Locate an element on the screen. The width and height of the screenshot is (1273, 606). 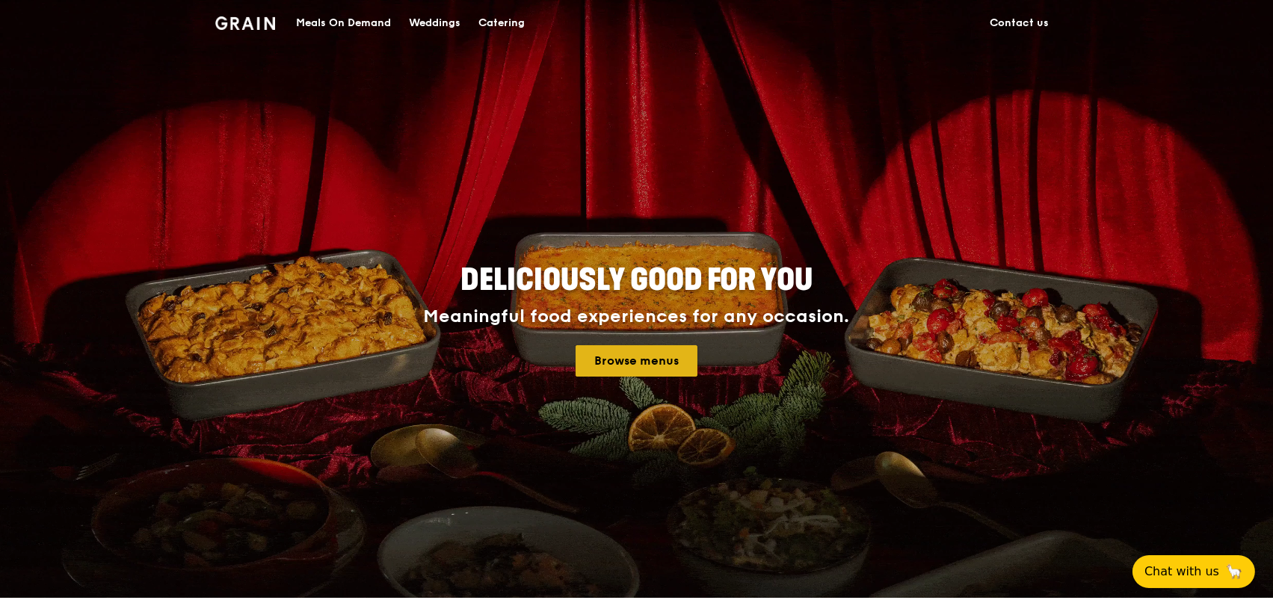
a: Catering is located at coordinates (501, 23).